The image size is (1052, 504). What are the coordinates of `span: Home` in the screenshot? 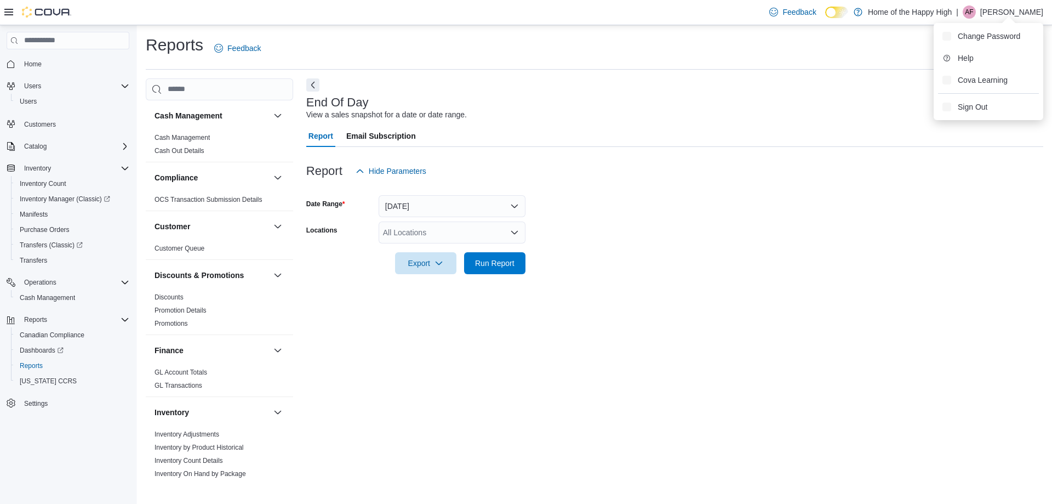 It's located at (75, 64).